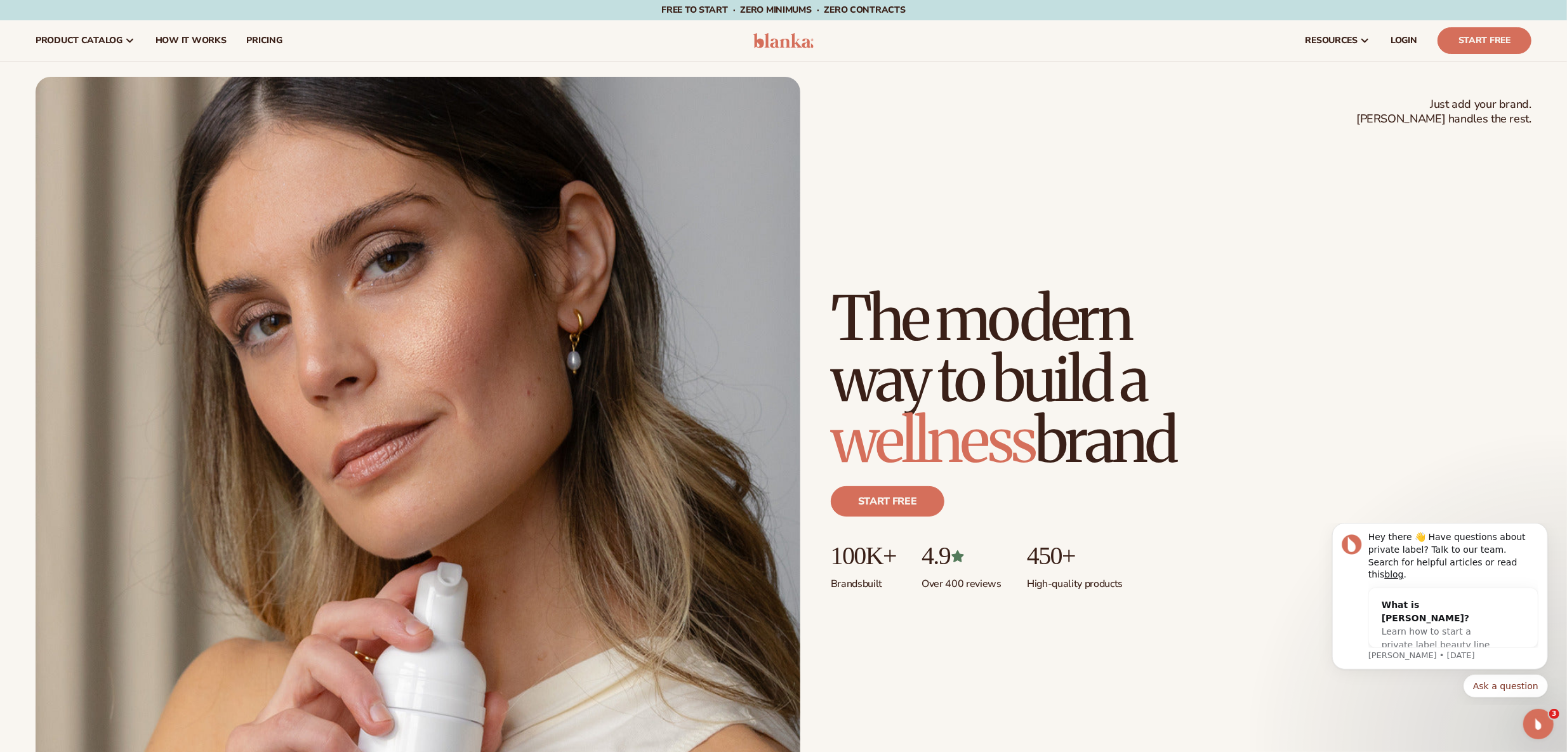  Describe the element at coordinates (192, 162) in the screenshot. I see `button: Quick reply: Ask a question` at that location.